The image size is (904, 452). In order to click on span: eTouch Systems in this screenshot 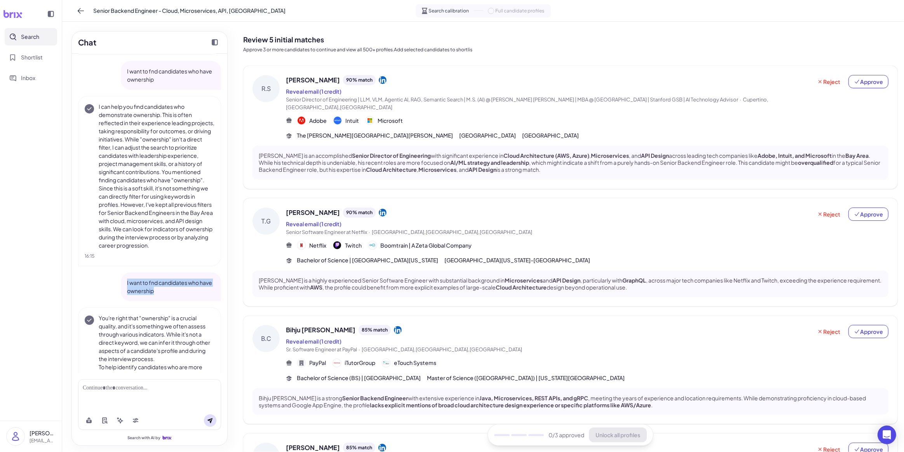, I will do `click(415, 362)`.